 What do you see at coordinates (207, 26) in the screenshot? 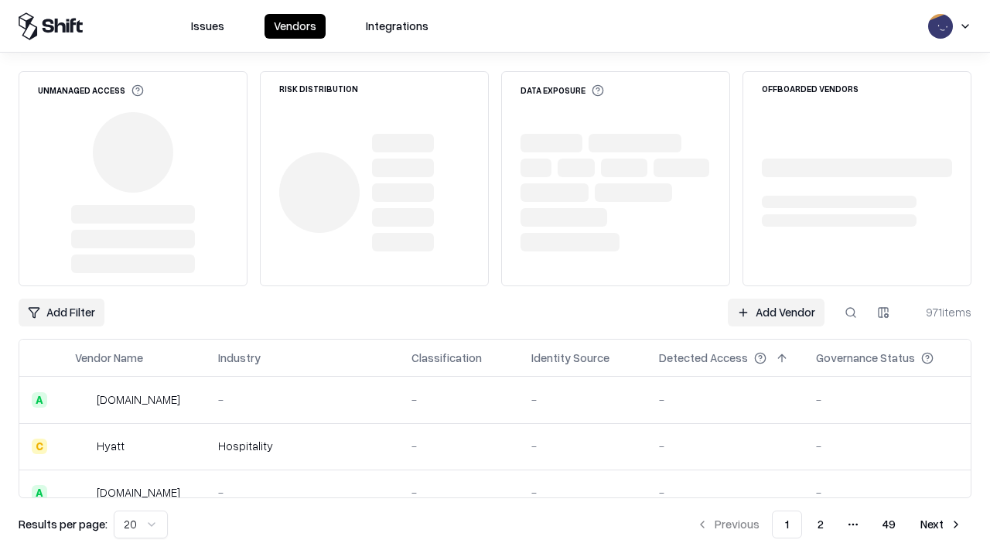
I see `button: Issues` at bounding box center [207, 26].